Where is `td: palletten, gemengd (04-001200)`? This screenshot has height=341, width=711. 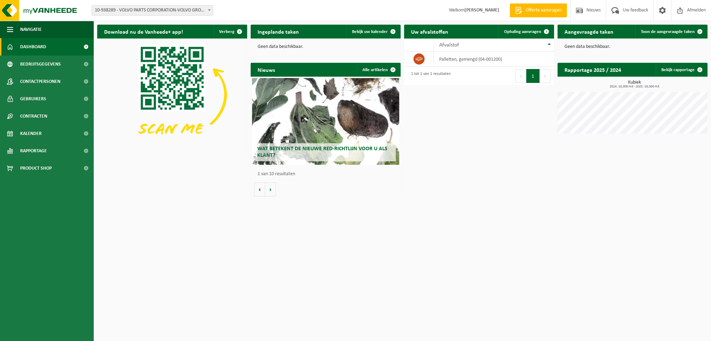 td: palletten, gemengd (04-001200) is located at coordinates (494, 59).